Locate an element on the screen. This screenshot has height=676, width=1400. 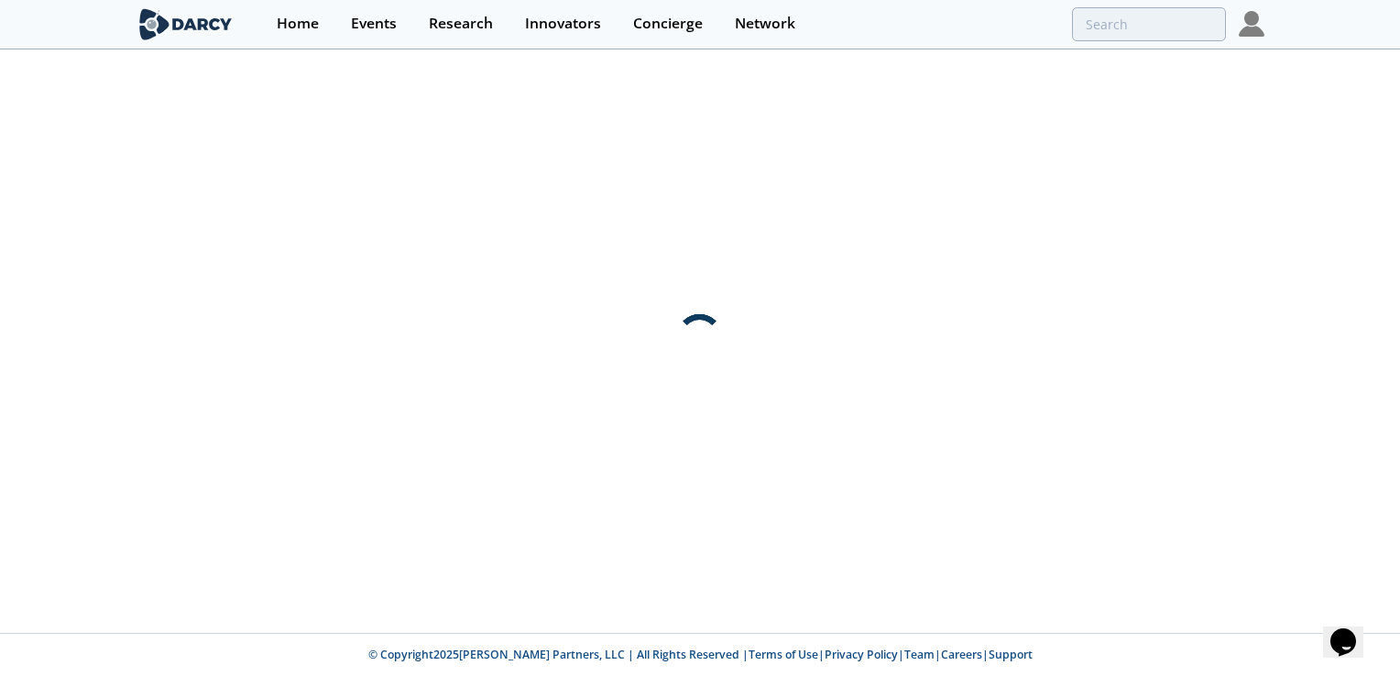
a: Support is located at coordinates (1011, 654).